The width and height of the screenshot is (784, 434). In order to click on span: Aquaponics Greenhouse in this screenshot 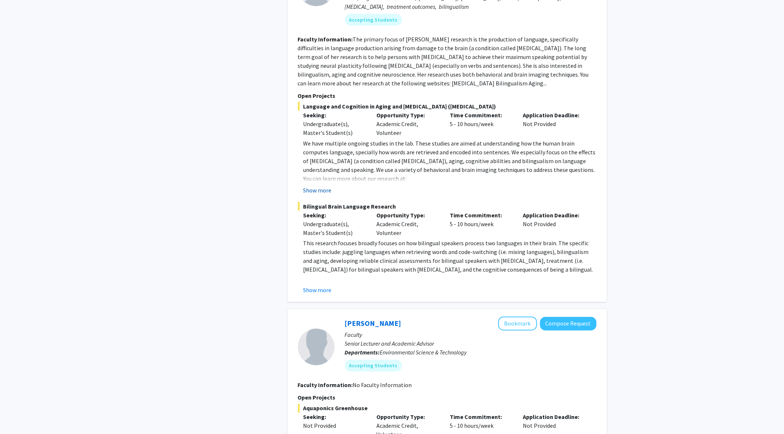, I will do `click(447, 409)`.